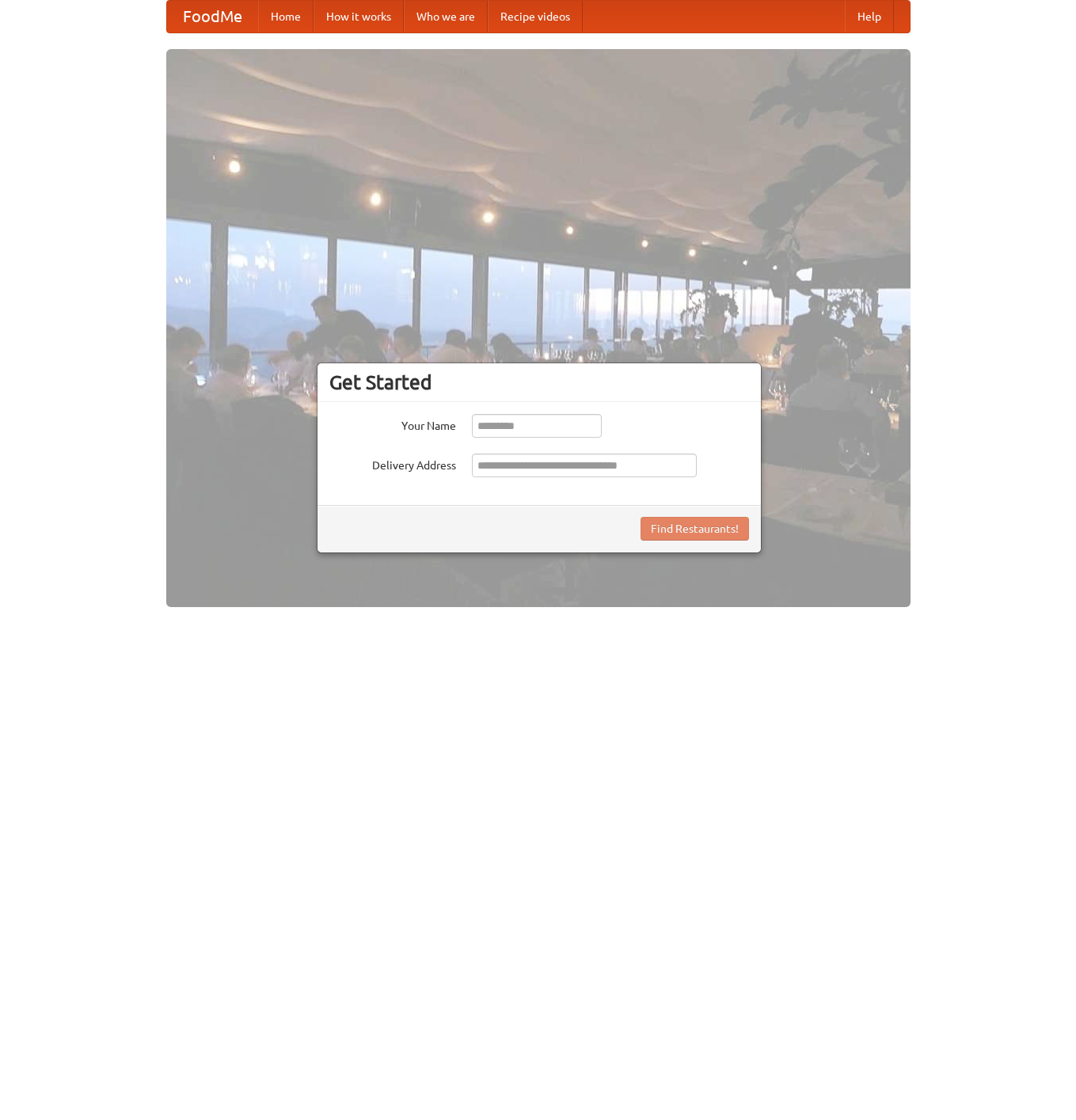 The height and width of the screenshot is (1120, 1076). I want to click on label: Your Name, so click(393, 423).